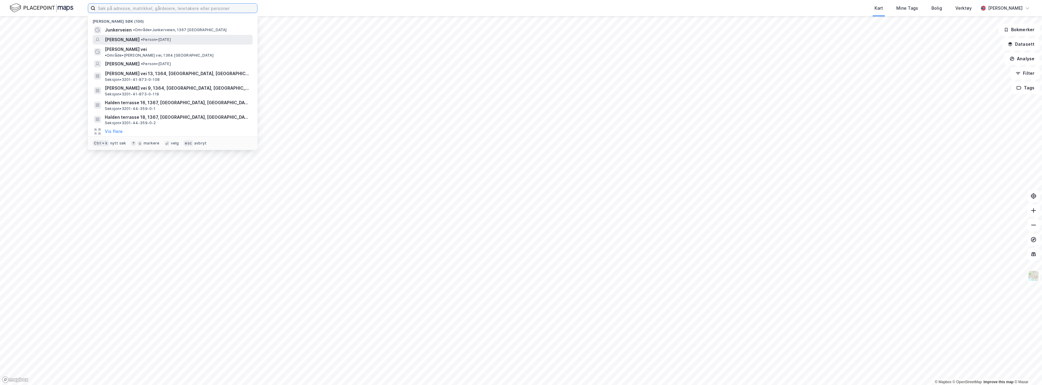 This screenshot has height=385, width=1042. I want to click on button: Bokmerker, so click(1019, 30).